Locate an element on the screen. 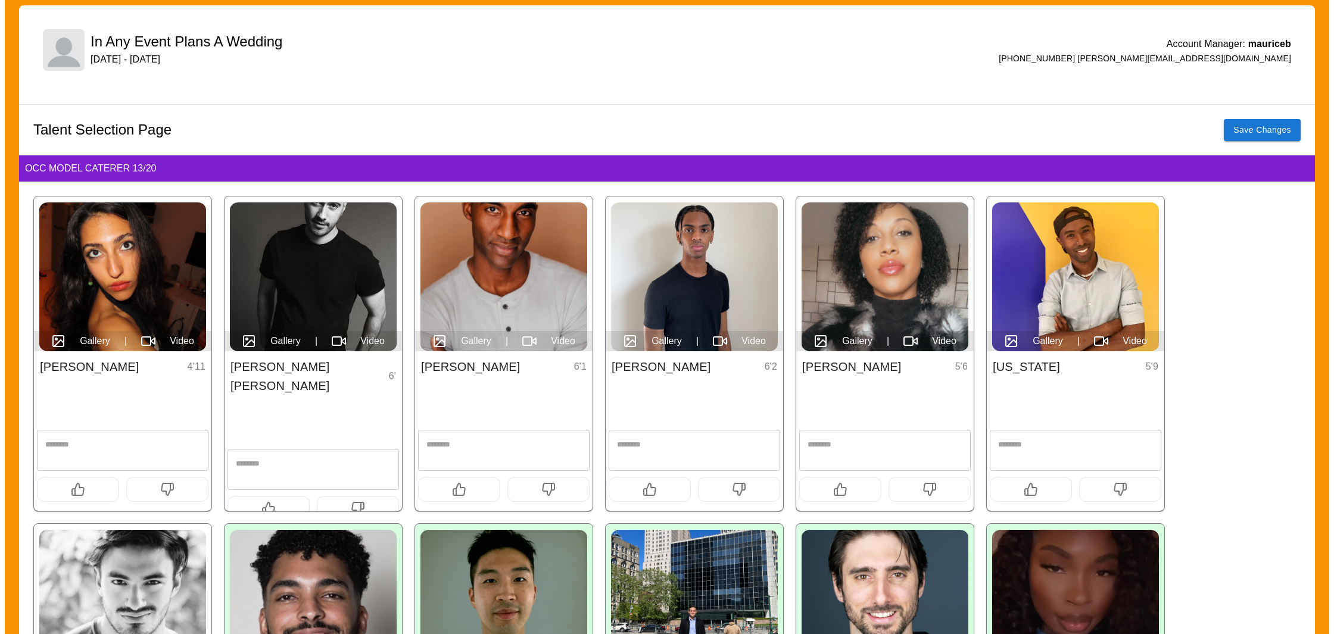 The height and width of the screenshot is (634, 1334). p: 4 ' 11 is located at coordinates (197, 367).